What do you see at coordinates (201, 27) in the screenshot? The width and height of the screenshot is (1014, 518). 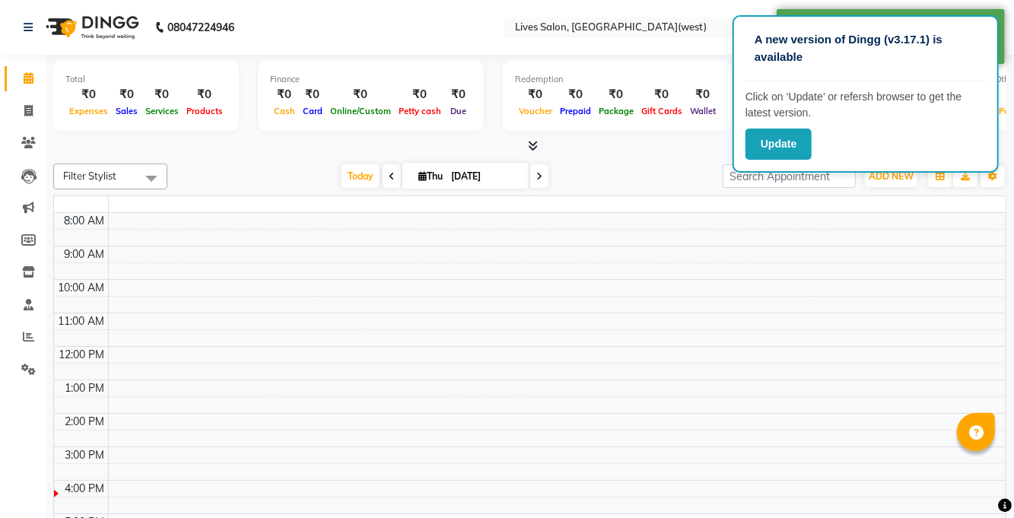 I see `b: 08047224946` at bounding box center [201, 27].